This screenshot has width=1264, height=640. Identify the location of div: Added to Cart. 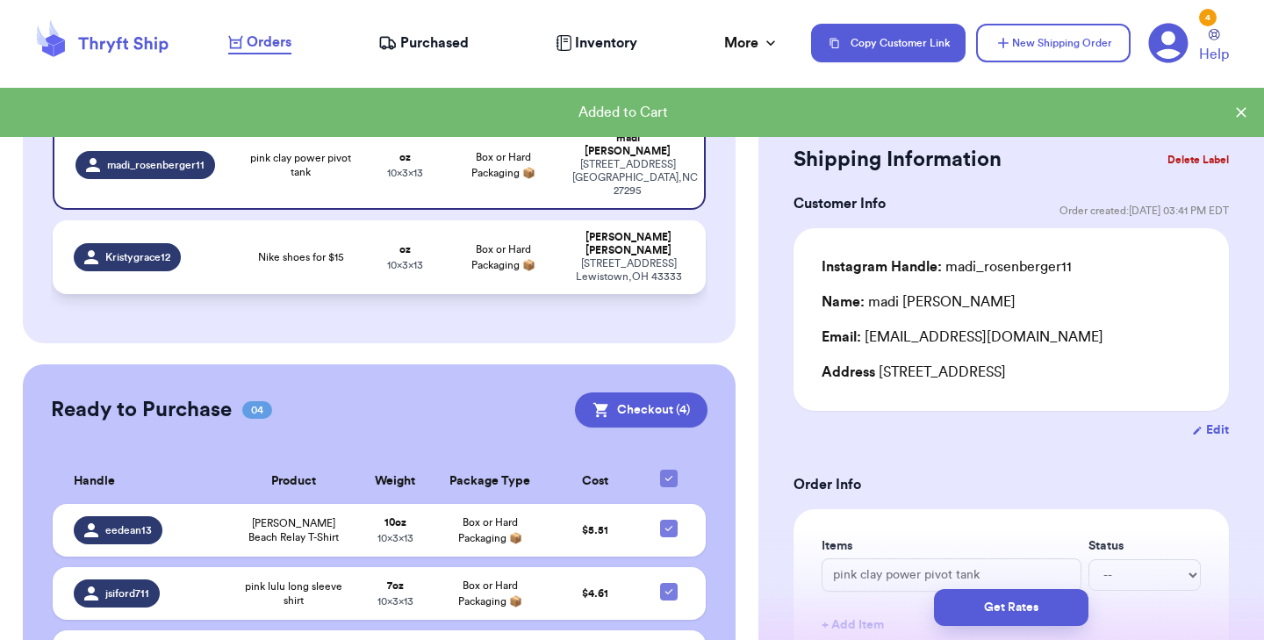
(623, 112).